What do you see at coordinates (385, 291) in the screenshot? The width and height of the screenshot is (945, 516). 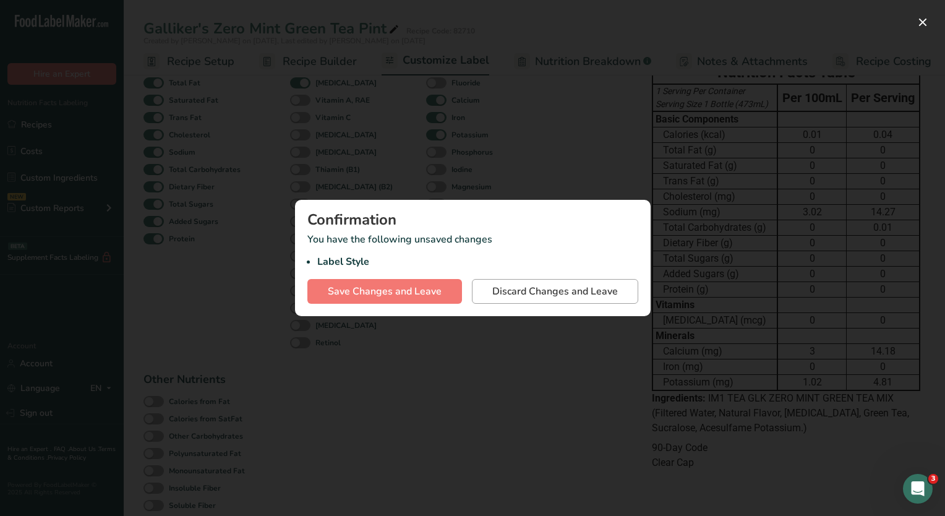 I see `button: Save Changes and Leave` at bounding box center [385, 291].